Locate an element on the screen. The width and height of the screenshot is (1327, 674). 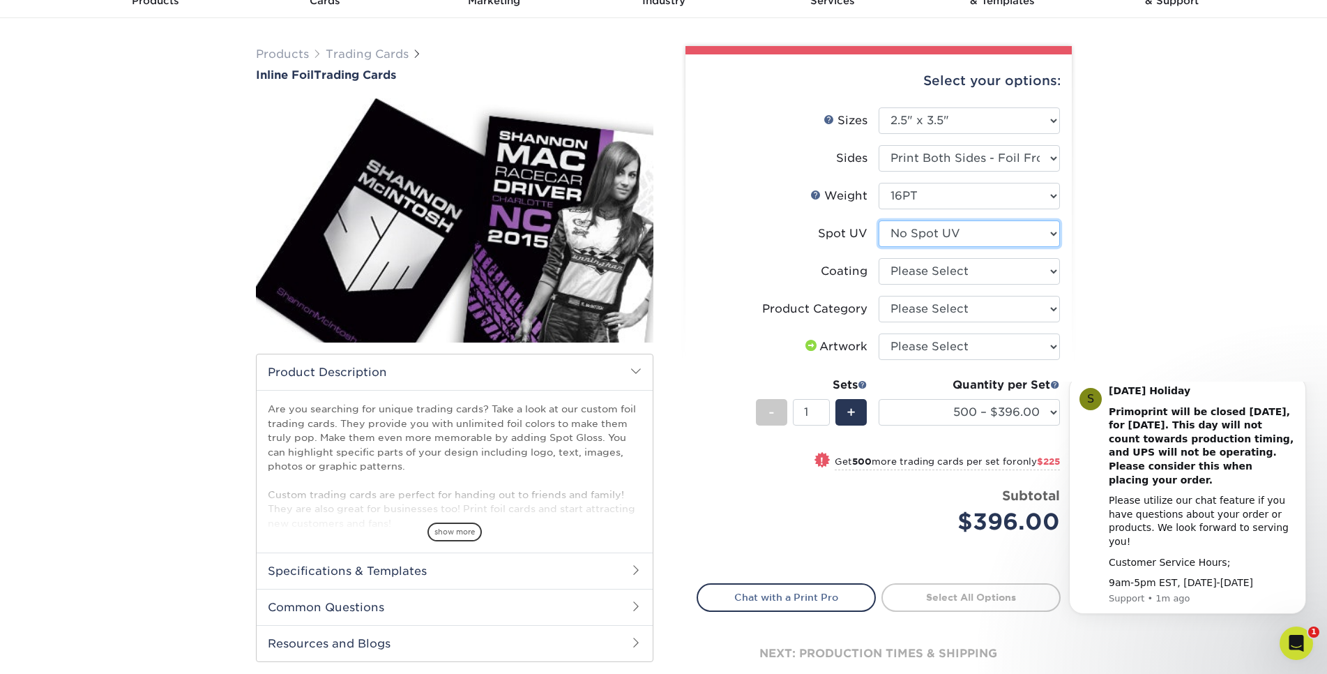
span: show more is located at coordinates (455, 531).